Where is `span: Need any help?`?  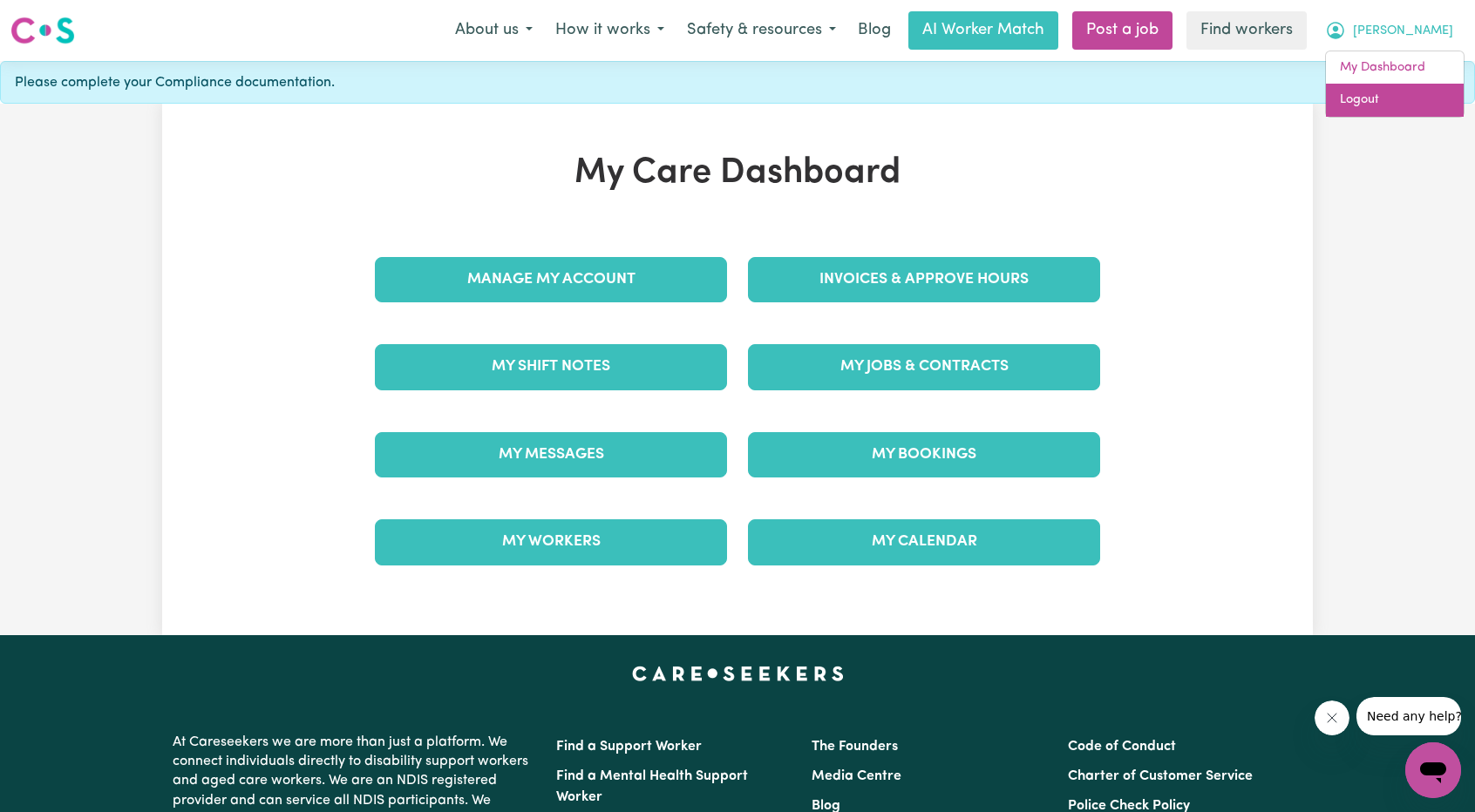
span: Need any help? is located at coordinates (58, 19).